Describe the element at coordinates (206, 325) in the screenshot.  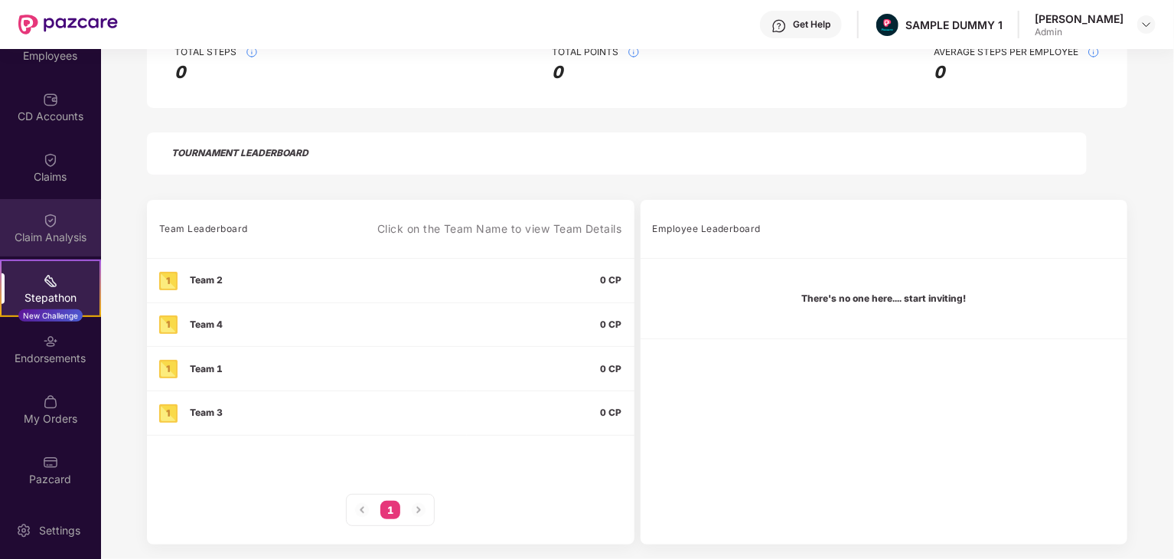
I see `div: Team 4` at that location.